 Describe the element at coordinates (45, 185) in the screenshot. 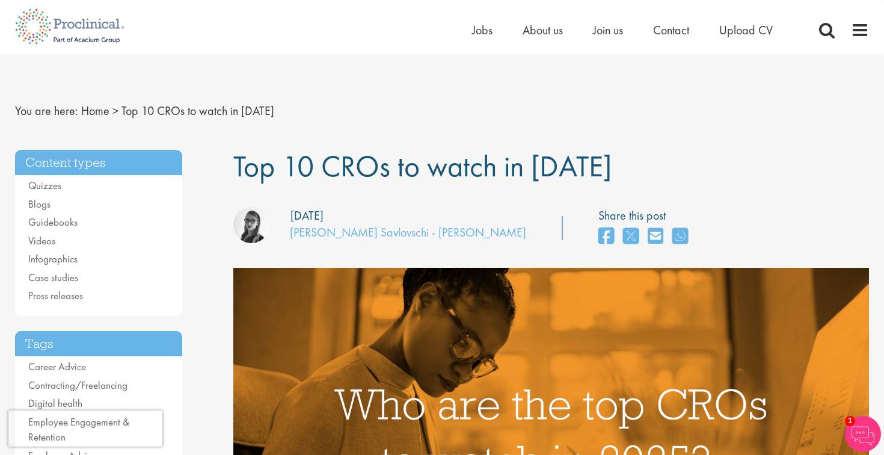

I see `a: Quizzes` at that location.